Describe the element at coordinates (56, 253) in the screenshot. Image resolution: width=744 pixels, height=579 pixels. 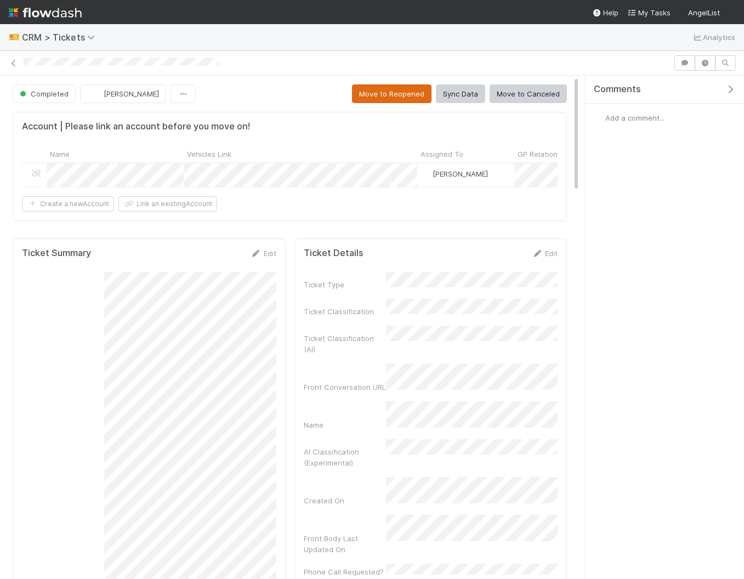
I see `h5: Ticket Summary` at that location.